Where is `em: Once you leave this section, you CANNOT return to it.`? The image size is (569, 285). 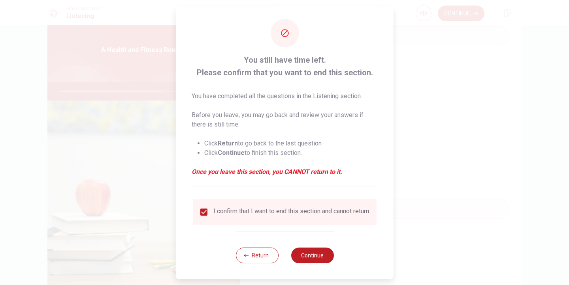
em: Once you leave this section, you CANNOT return to it. is located at coordinates (284, 172).